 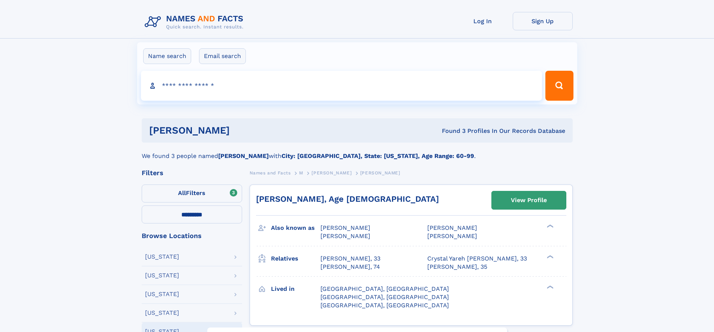 What do you see at coordinates (192, 194) in the screenshot?
I see `label: Filters` at bounding box center [192, 194].